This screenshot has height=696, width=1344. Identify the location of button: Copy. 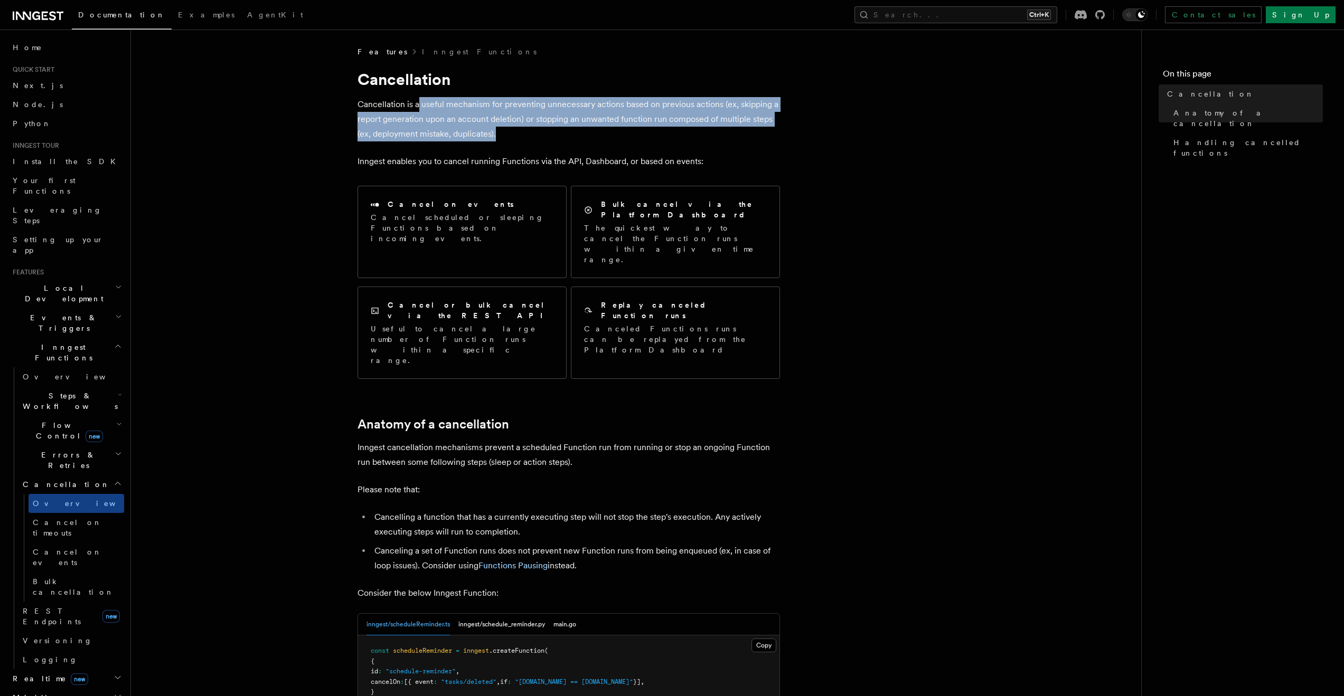
(763, 646).